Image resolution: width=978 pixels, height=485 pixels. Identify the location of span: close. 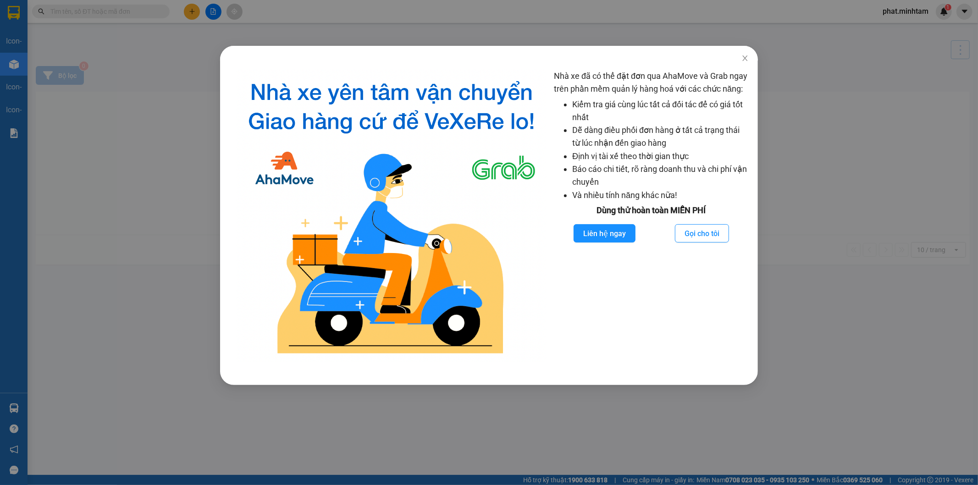
(745, 58).